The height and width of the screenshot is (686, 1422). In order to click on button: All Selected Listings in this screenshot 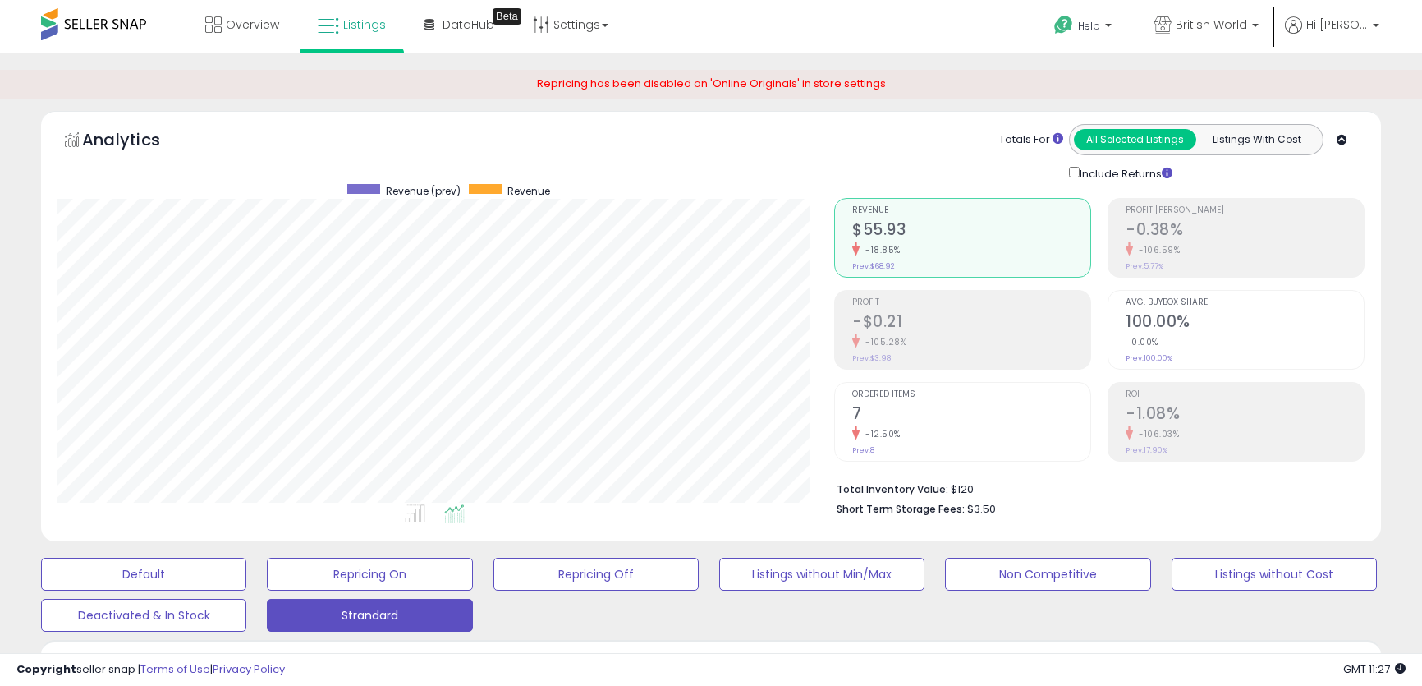, I will do `click(1135, 140)`.